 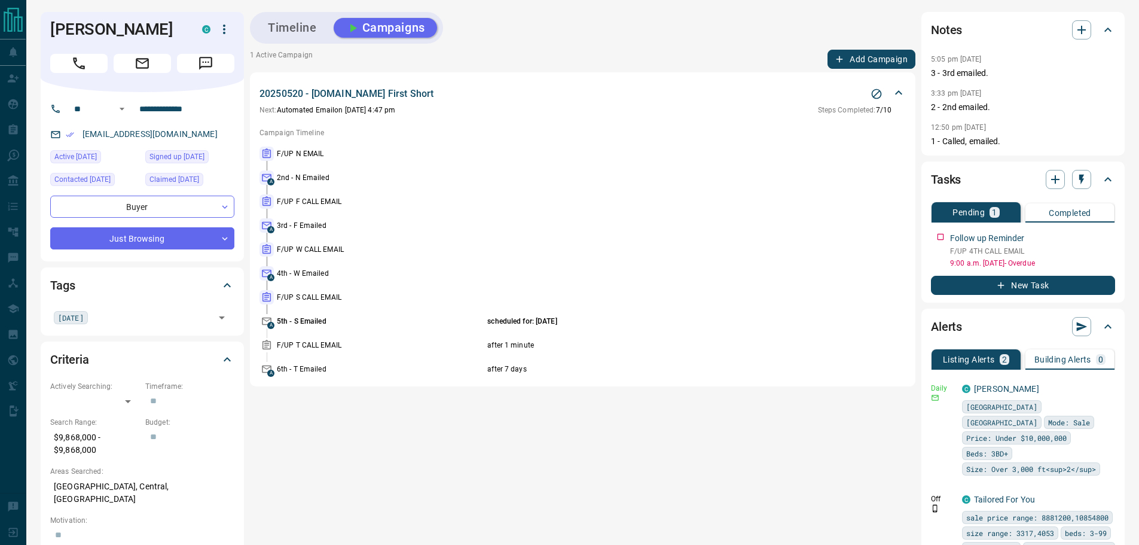 I want to click on p: Areas Searched:, so click(x=142, y=471).